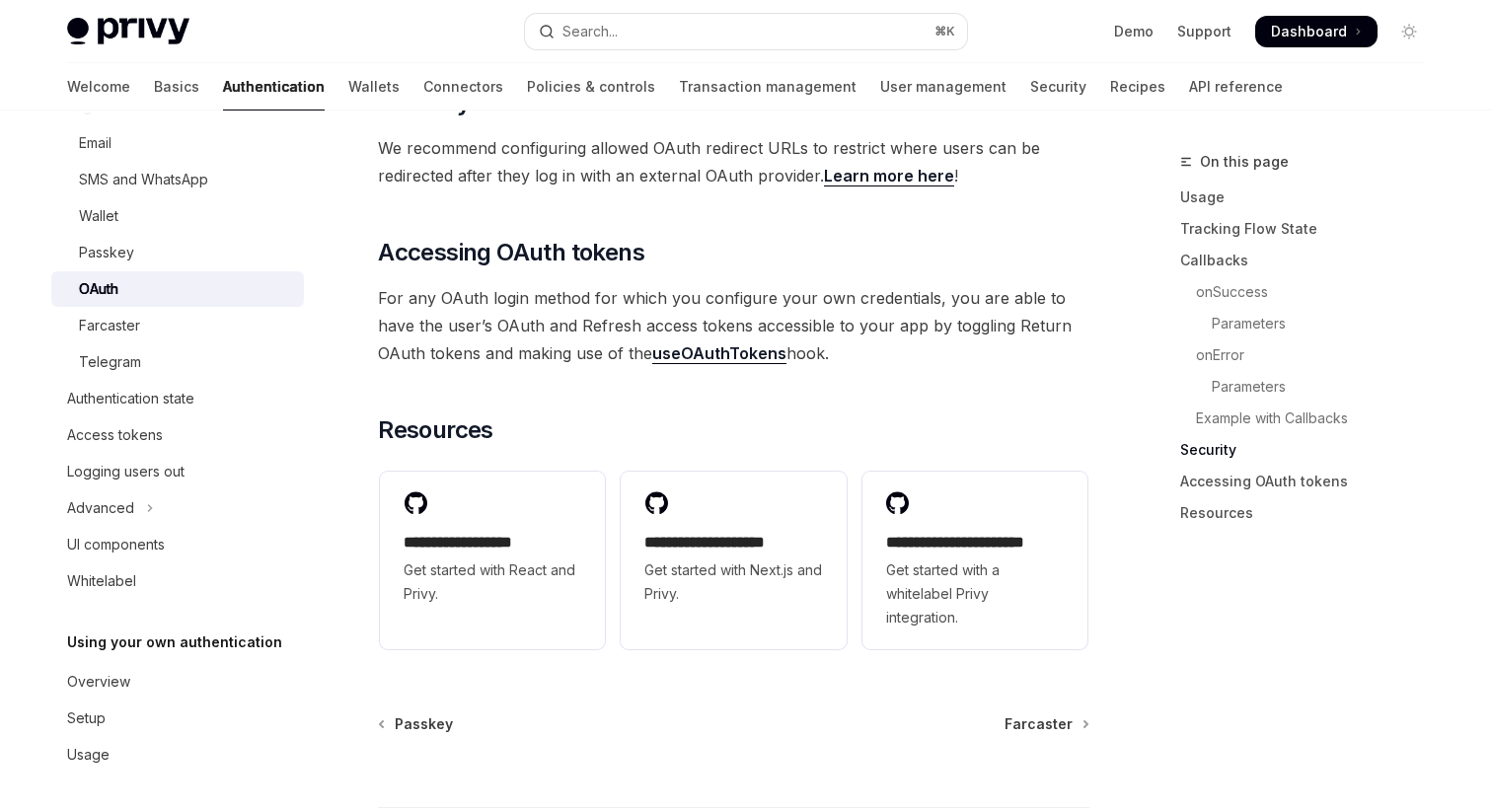 The image size is (1492, 812). I want to click on a: Policies & controls, so click(592, 87).